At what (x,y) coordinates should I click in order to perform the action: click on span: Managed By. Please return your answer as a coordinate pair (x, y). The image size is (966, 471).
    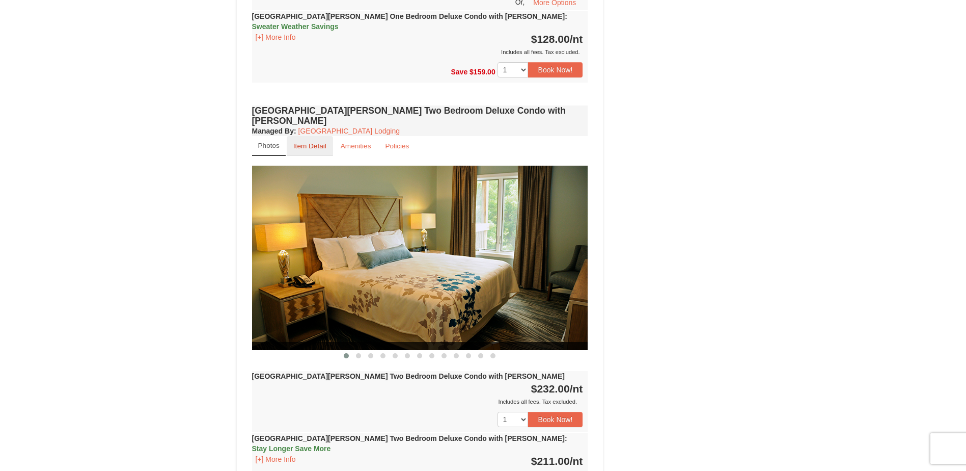
    Looking at the image, I should click on (273, 131).